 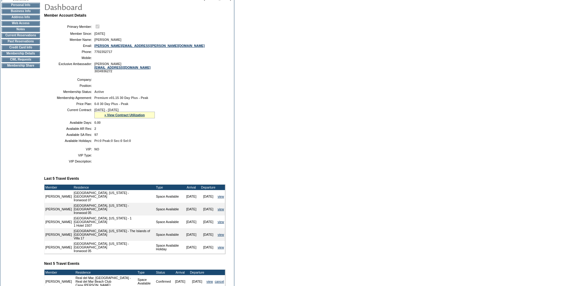 I want to click on td: Primary Member:, so click(x=69, y=26).